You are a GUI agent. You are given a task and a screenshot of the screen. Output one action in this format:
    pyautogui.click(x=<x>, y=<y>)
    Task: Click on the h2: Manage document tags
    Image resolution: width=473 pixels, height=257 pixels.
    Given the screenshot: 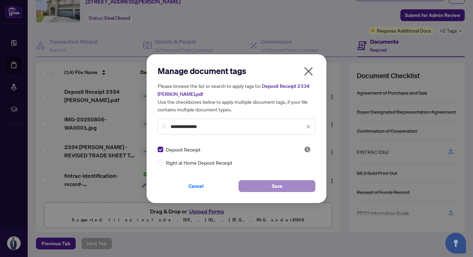 What is the action you would take?
    pyautogui.click(x=237, y=71)
    